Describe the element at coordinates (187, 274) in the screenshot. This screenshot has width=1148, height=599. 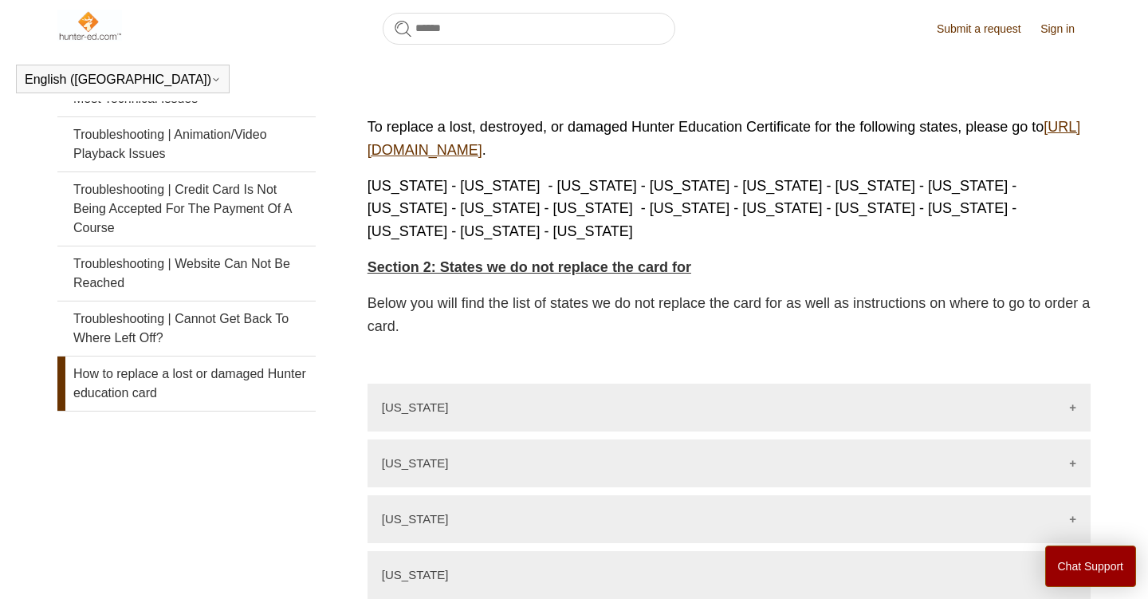
I see `a: Troubleshooting | Website Can Not Be Reached` at that location.